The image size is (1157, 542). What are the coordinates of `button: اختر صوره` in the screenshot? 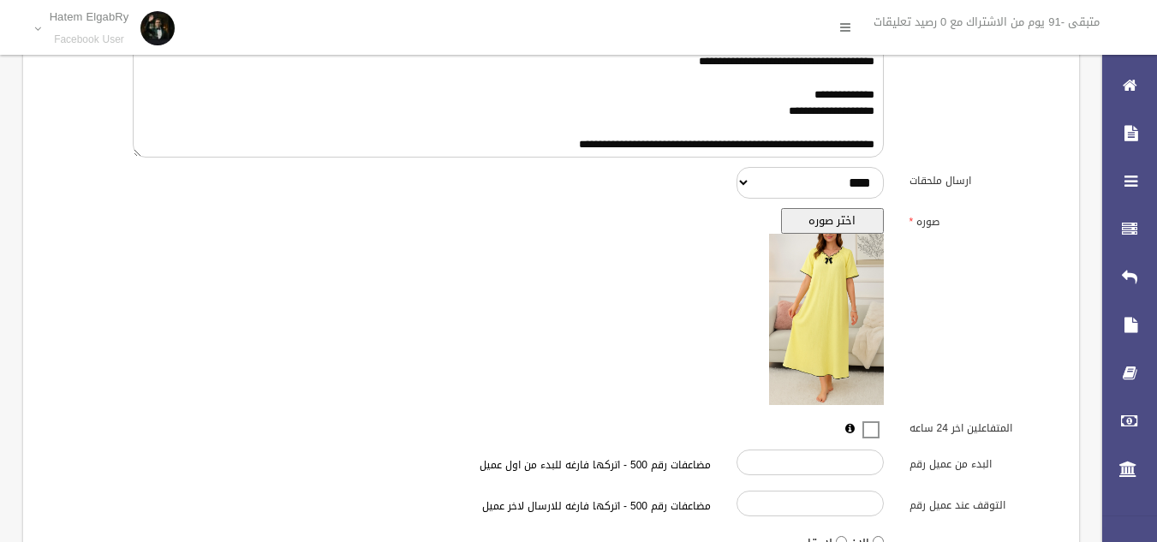 It's located at (833, 221).